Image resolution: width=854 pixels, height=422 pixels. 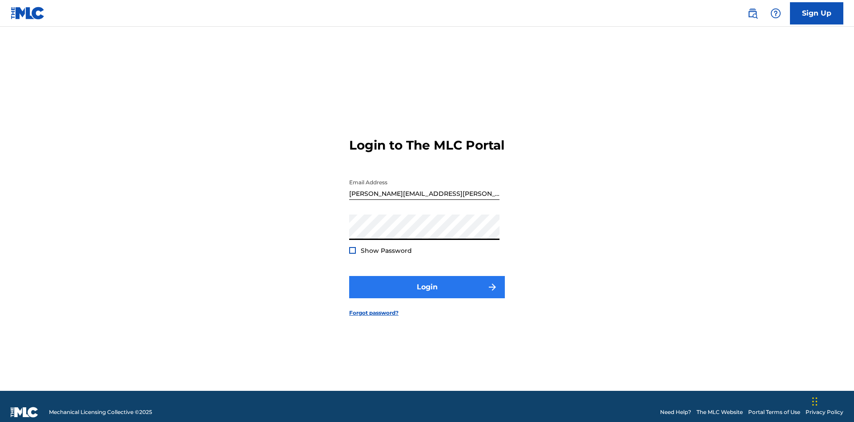 I want to click on span: Show Password, so click(x=386, y=250).